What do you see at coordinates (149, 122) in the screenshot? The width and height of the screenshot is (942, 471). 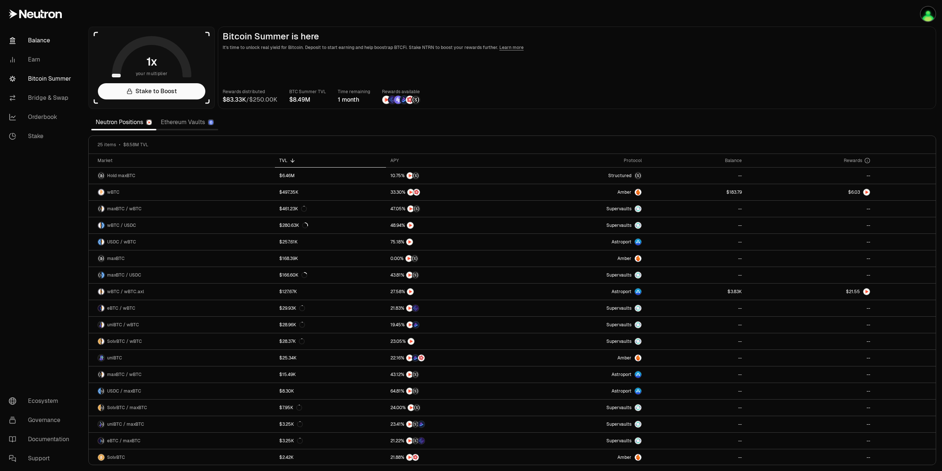 I see `img: Neutron Logo` at bounding box center [149, 122].